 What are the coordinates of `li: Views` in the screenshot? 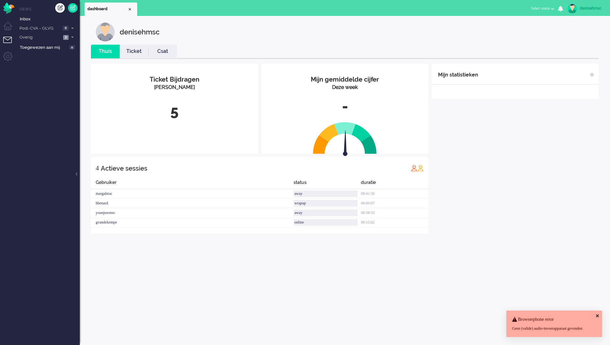 It's located at (49, 9).